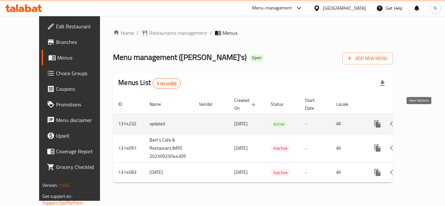  What do you see at coordinates (253, 33) in the screenshot?
I see `nav: breadcrumb` at bounding box center [253, 33].